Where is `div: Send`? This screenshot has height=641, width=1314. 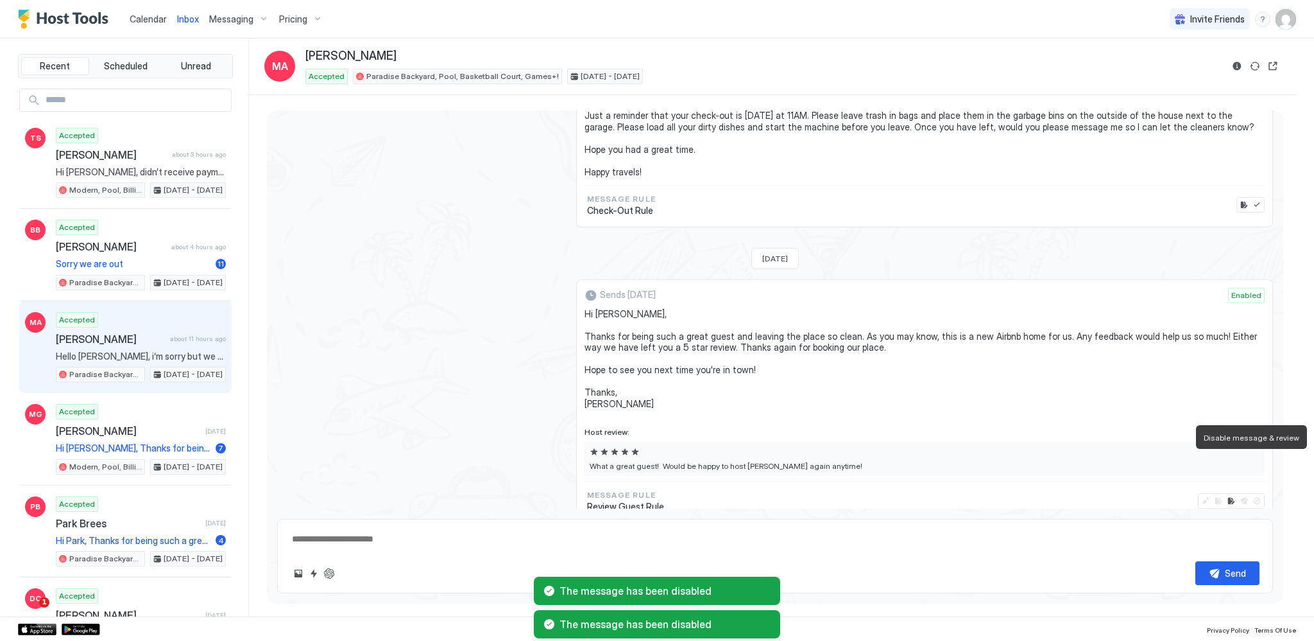
div: Send is located at coordinates (1236, 573).